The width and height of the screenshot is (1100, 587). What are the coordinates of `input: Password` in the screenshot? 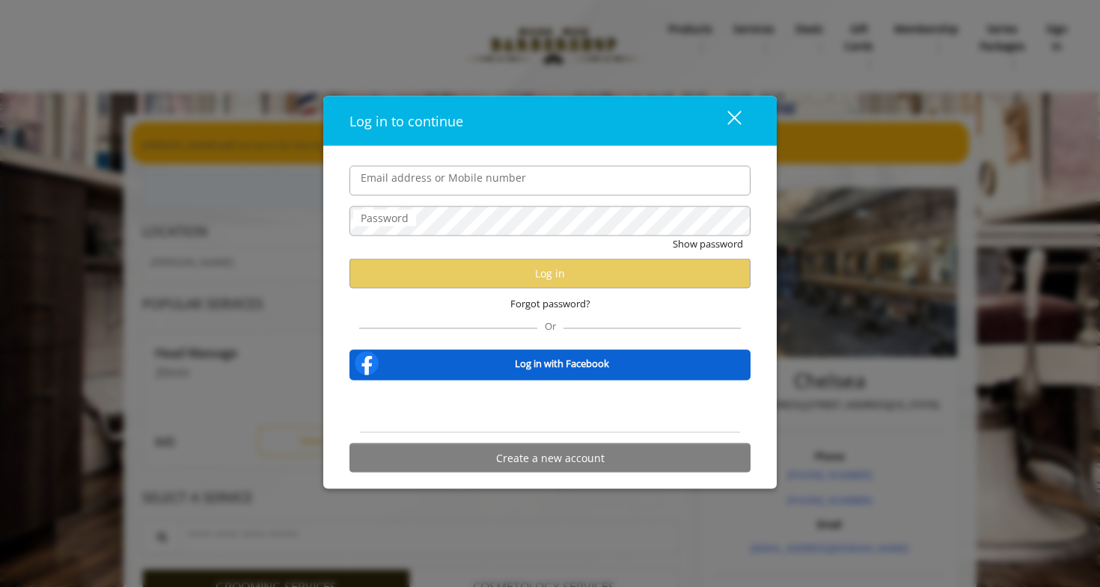 It's located at (550, 221).